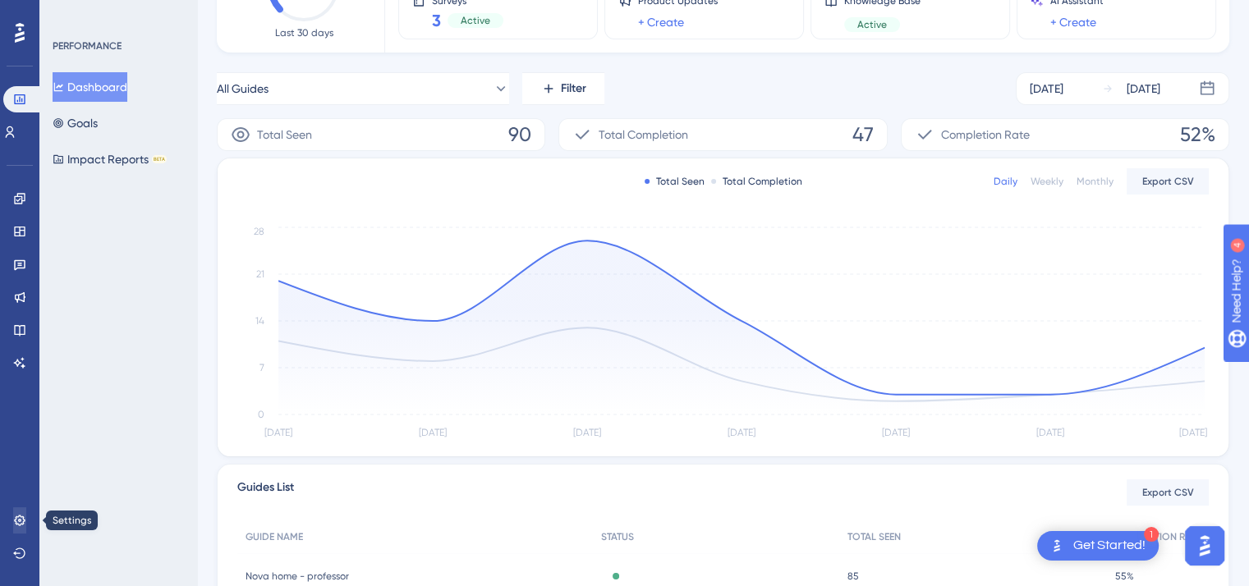  Describe the element at coordinates (573, 89) in the screenshot. I see `span: Filter` at that location.